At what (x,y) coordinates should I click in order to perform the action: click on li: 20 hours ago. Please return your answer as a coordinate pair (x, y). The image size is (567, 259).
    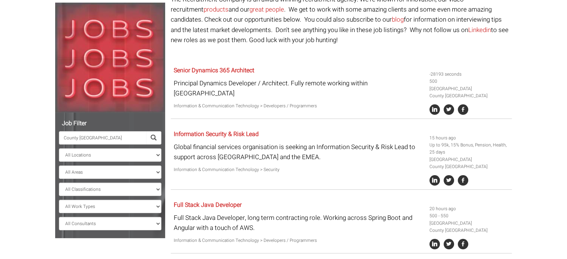
    Looking at the image, I should click on (469, 209).